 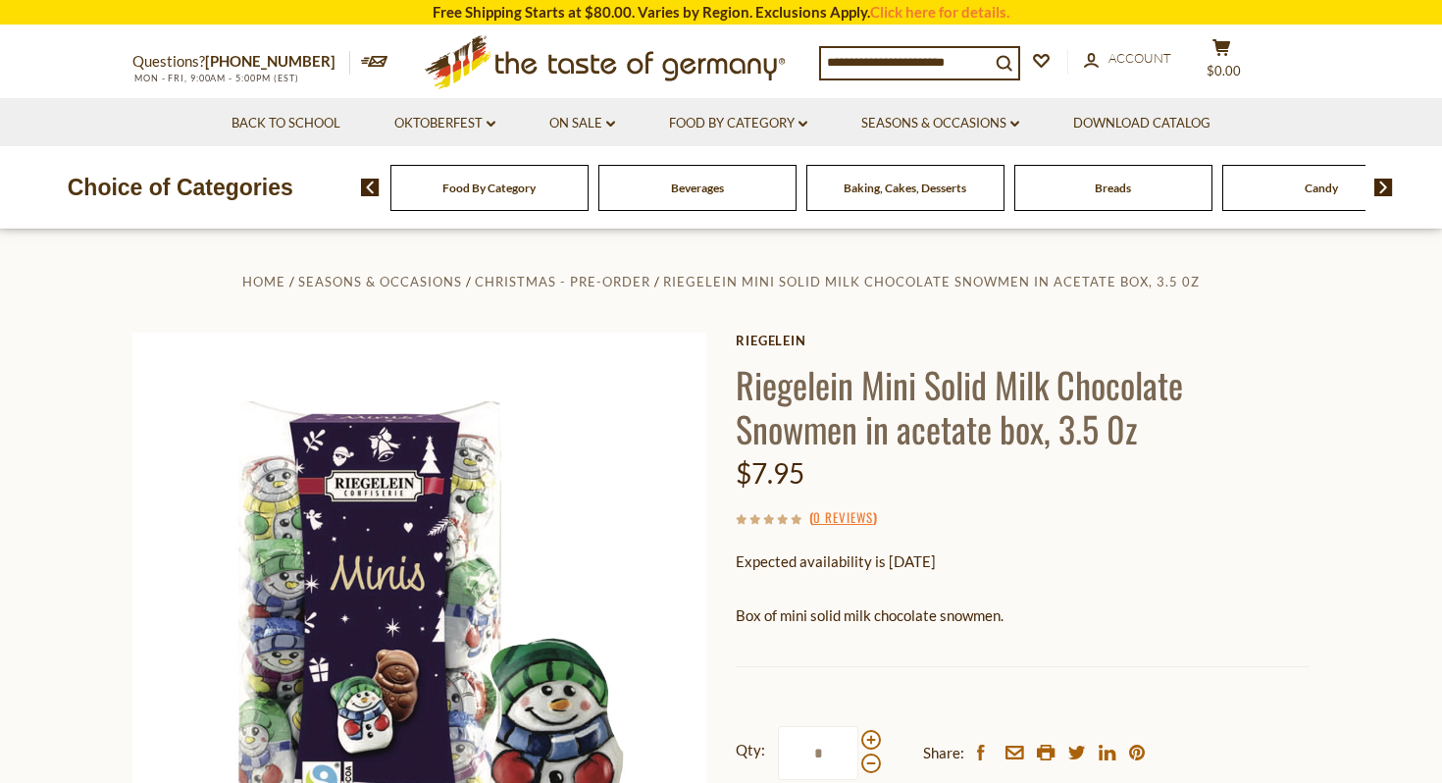 I want to click on a: Riegelein Mini Solid Milk Chocolate Snowmen in acetate box, 3.5 0z, so click(x=931, y=282).